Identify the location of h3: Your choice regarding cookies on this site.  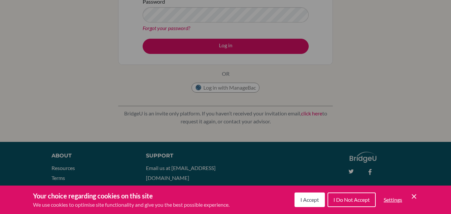
(131, 196).